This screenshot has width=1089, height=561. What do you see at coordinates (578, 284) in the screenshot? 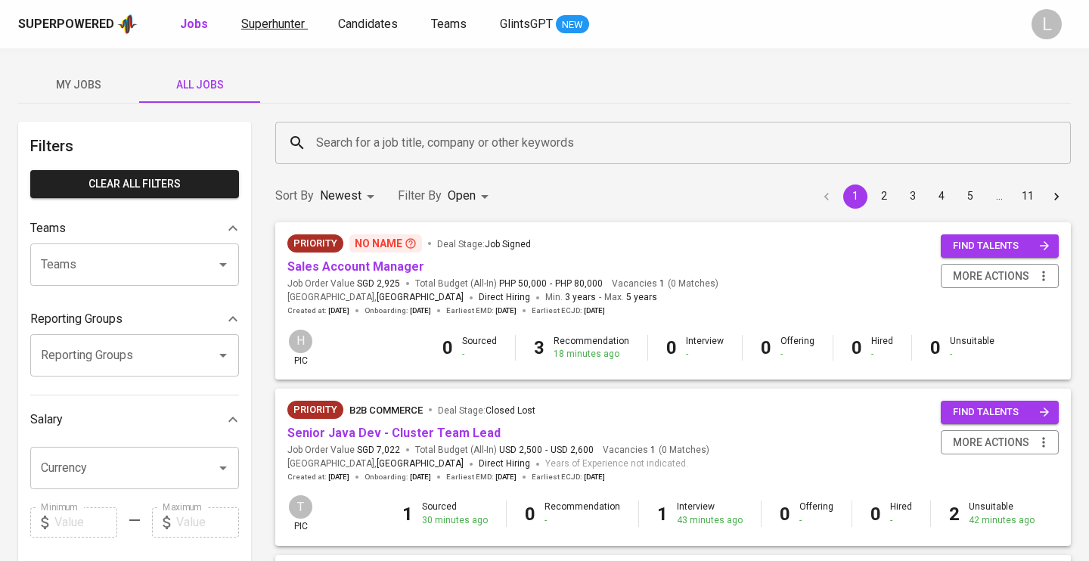
I see `span: PHP 80,000` at bounding box center [578, 284].